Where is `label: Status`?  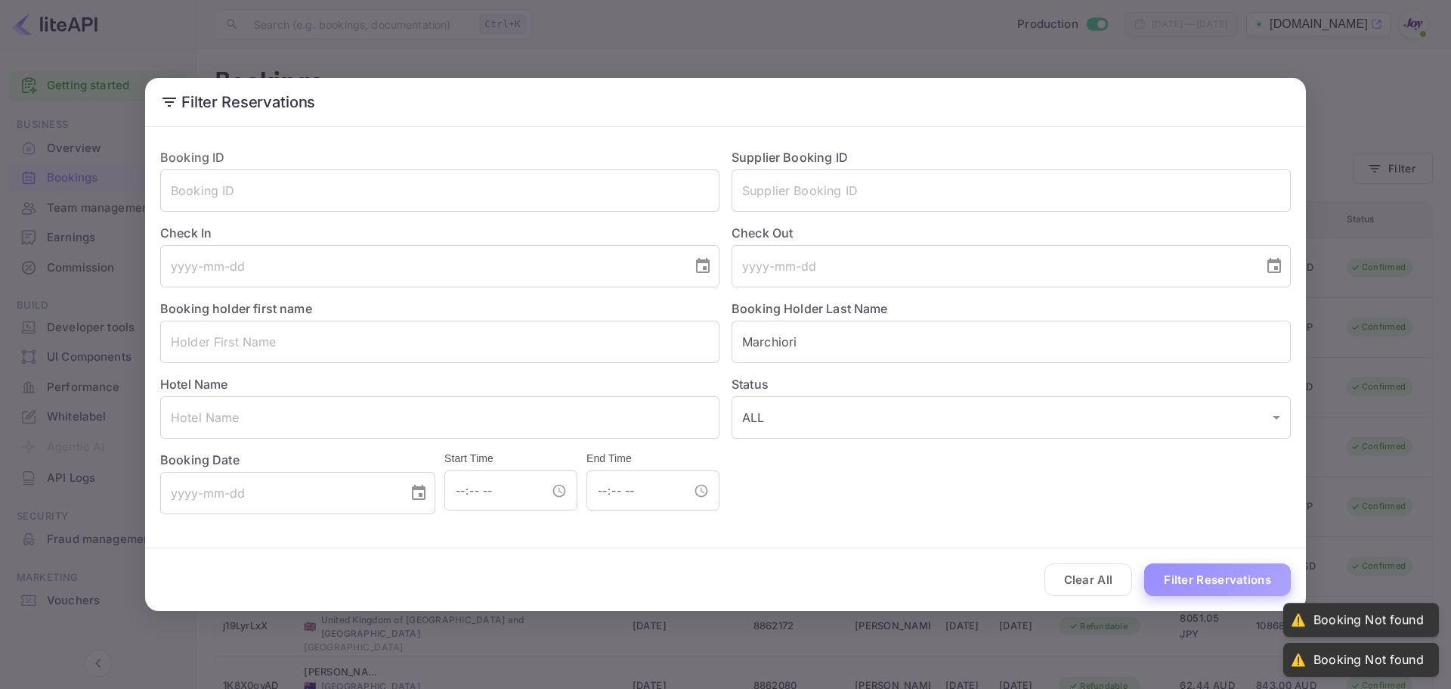 label: Status is located at coordinates (1011, 384).